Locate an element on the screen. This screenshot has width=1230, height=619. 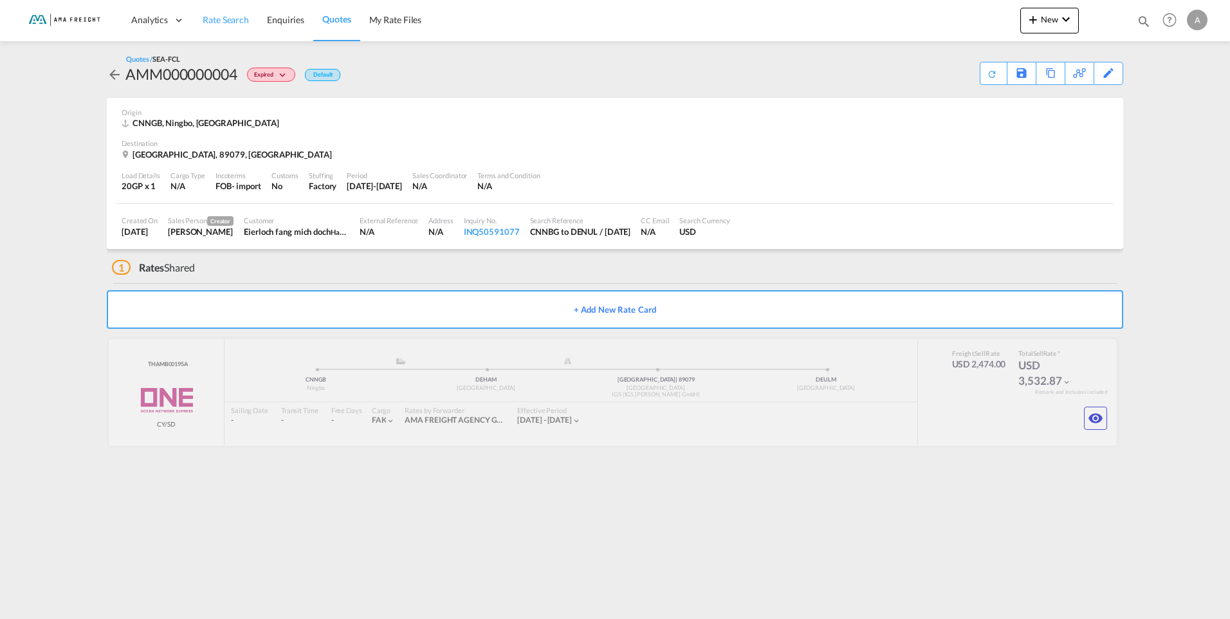
div: Shared is located at coordinates (153, 268).